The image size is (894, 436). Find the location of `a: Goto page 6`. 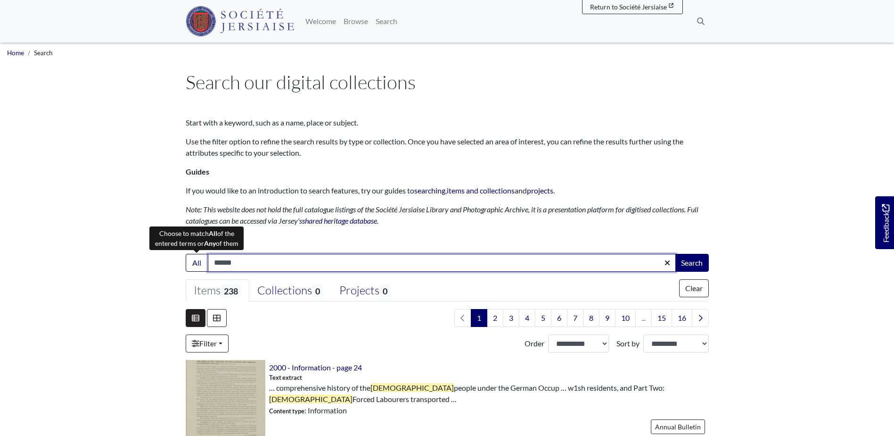

a: Goto page 6 is located at coordinates (559, 318).